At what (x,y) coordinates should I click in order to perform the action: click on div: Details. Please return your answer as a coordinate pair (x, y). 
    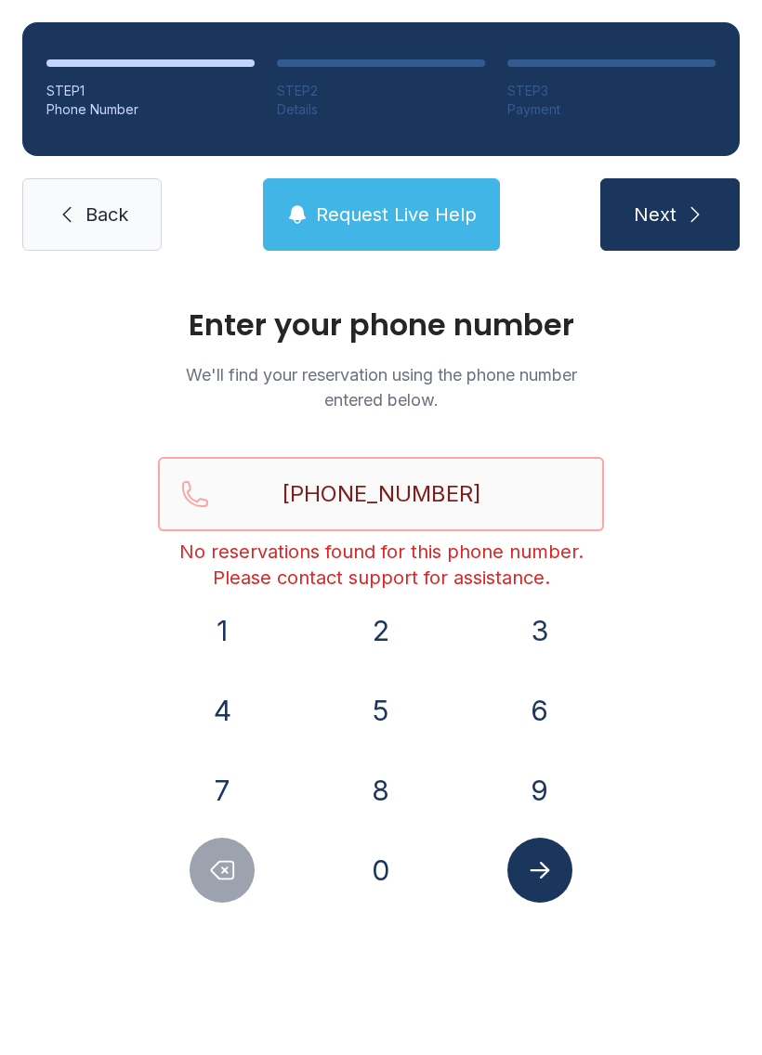
    Looking at the image, I should click on (381, 110).